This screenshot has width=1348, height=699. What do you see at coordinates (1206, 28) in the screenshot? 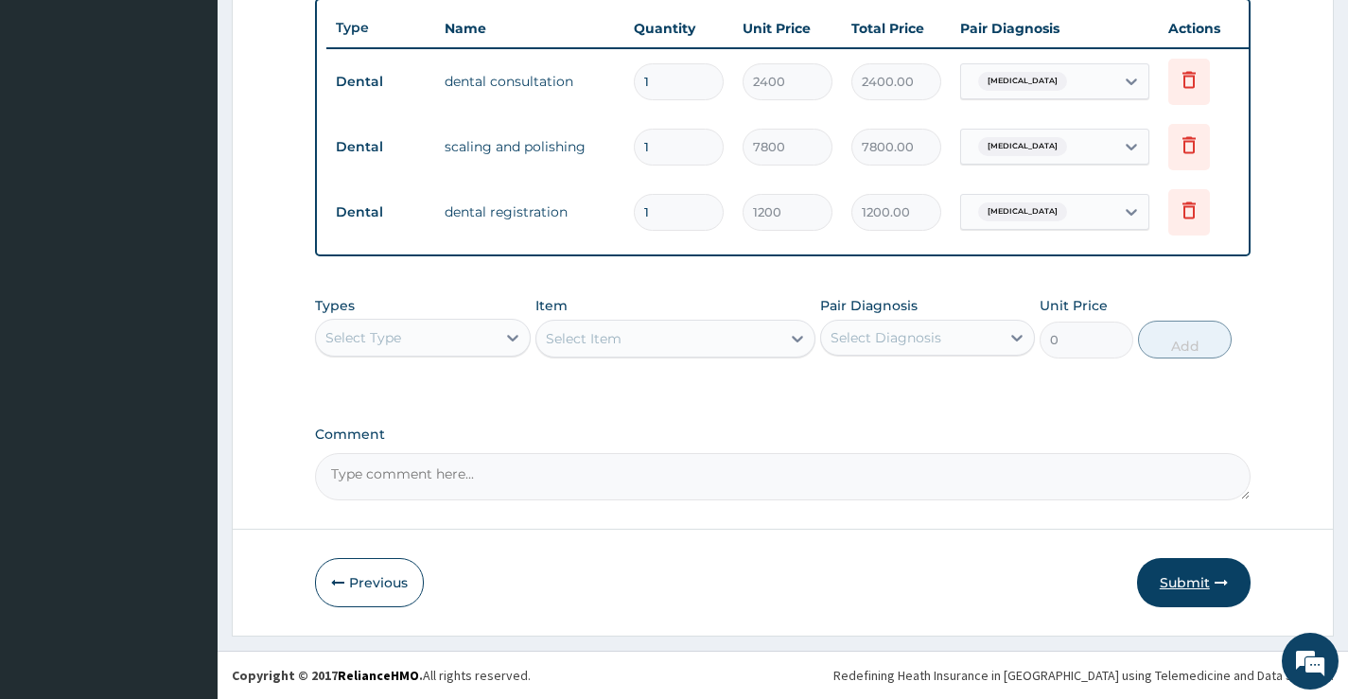
I see `th: Actions` at bounding box center [1206, 28].